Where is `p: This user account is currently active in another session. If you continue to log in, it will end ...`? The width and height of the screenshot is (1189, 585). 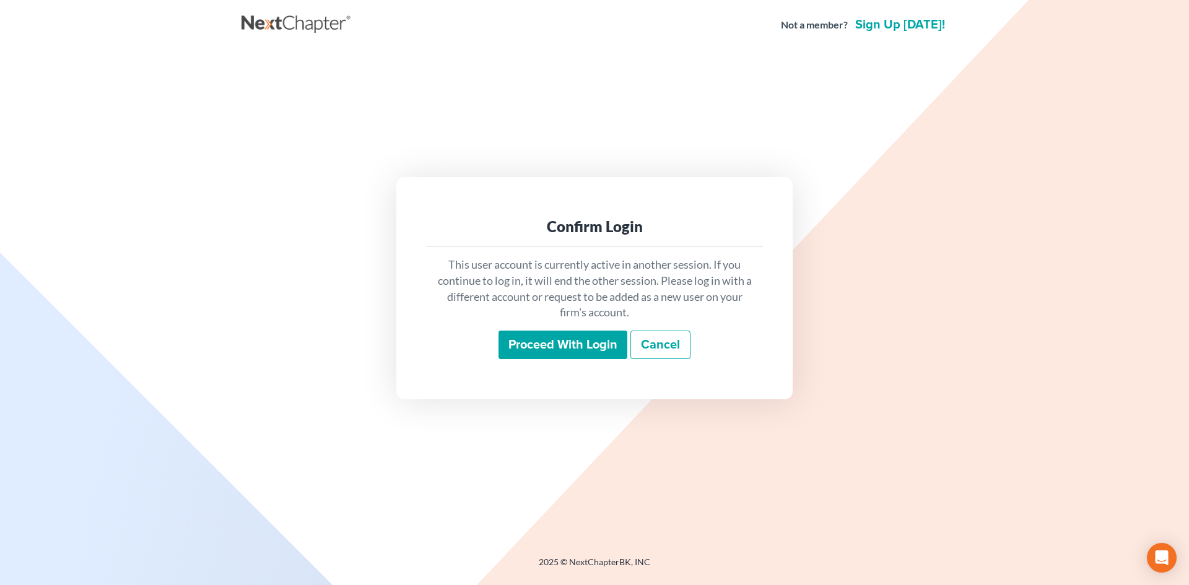
p: This user account is currently active in another session. If you continue to log in, it will end ... is located at coordinates (594, 289).